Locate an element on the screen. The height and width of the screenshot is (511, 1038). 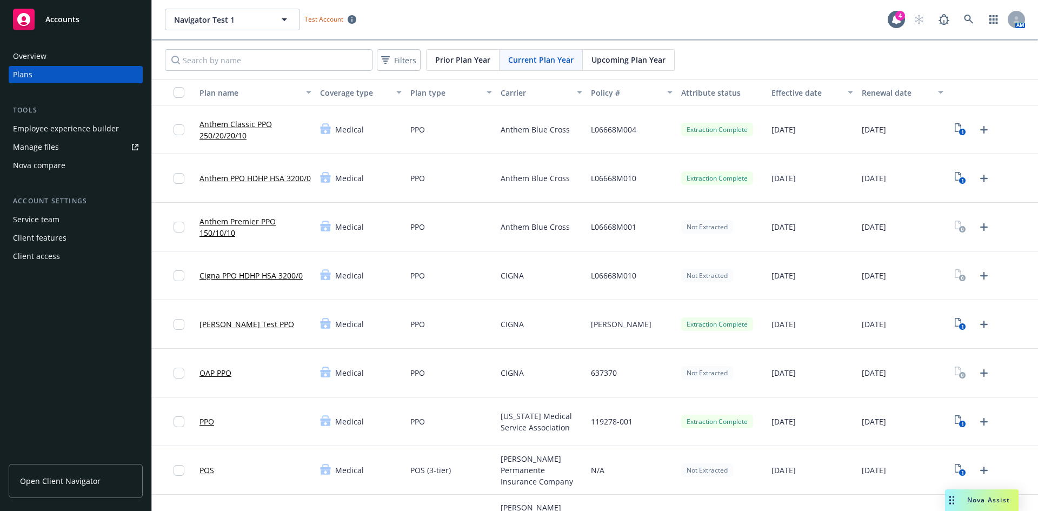
button: Renewal date is located at coordinates (903, 92).